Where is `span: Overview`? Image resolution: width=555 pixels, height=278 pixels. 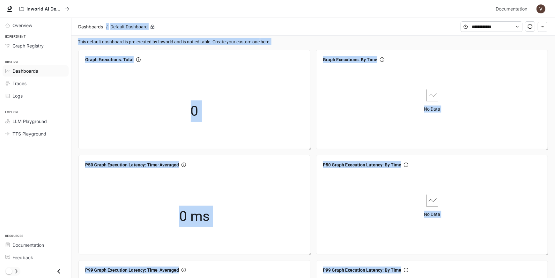
span: Overview is located at coordinates (22, 25).